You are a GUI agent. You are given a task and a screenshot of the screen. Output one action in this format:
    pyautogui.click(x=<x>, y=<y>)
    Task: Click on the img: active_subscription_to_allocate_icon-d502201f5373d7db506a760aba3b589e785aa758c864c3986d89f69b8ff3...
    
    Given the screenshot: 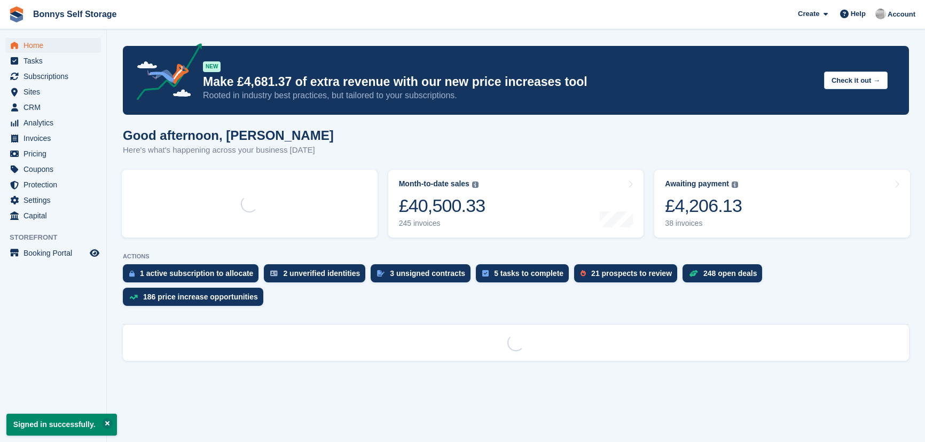 What is the action you would take?
    pyautogui.click(x=132, y=273)
    